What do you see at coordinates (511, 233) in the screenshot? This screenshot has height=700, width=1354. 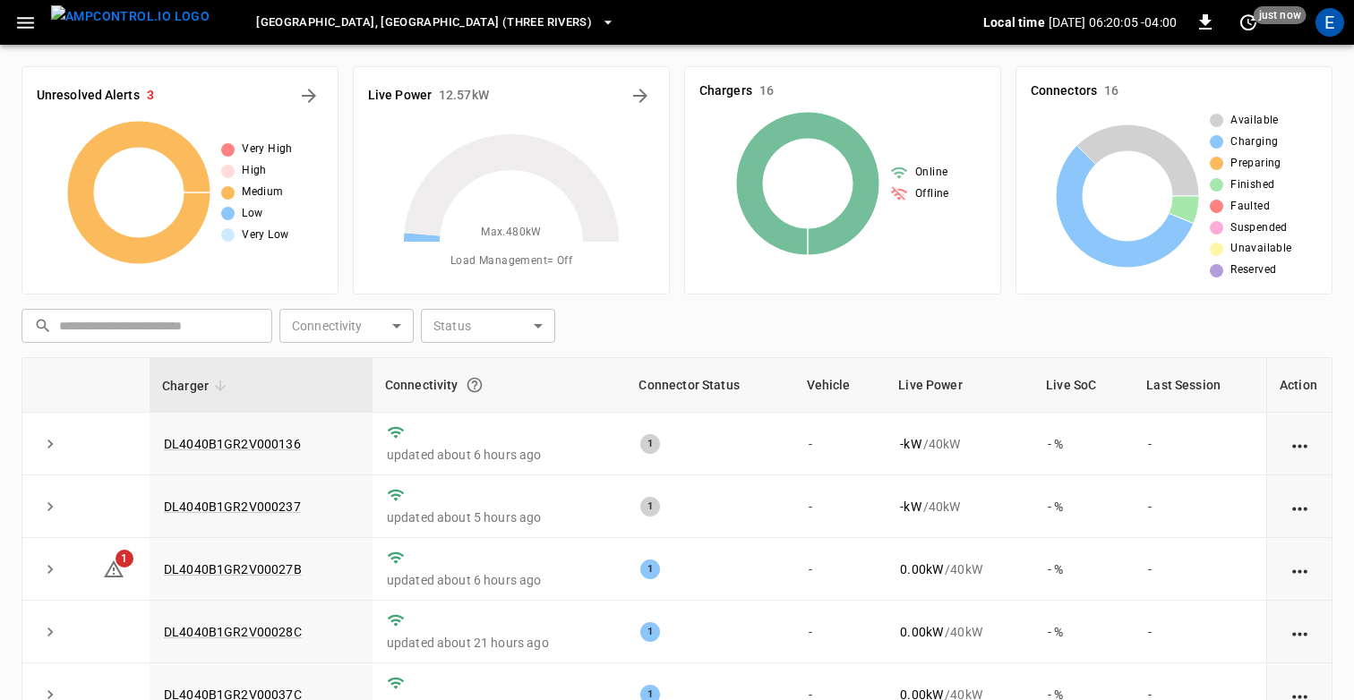 I see `span: Max. 480 kW` at bounding box center [511, 233].